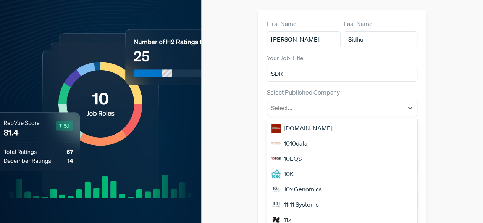 Image resolution: width=483 pixels, height=223 pixels. What do you see at coordinates (342, 74) in the screenshot?
I see `input: Title` at bounding box center [342, 74].